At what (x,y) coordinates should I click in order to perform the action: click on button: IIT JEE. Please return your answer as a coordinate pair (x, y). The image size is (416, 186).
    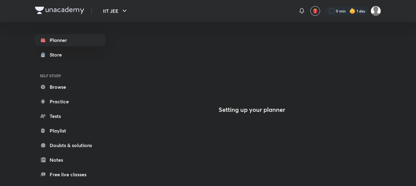
    Looking at the image, I should click on (115, 11).